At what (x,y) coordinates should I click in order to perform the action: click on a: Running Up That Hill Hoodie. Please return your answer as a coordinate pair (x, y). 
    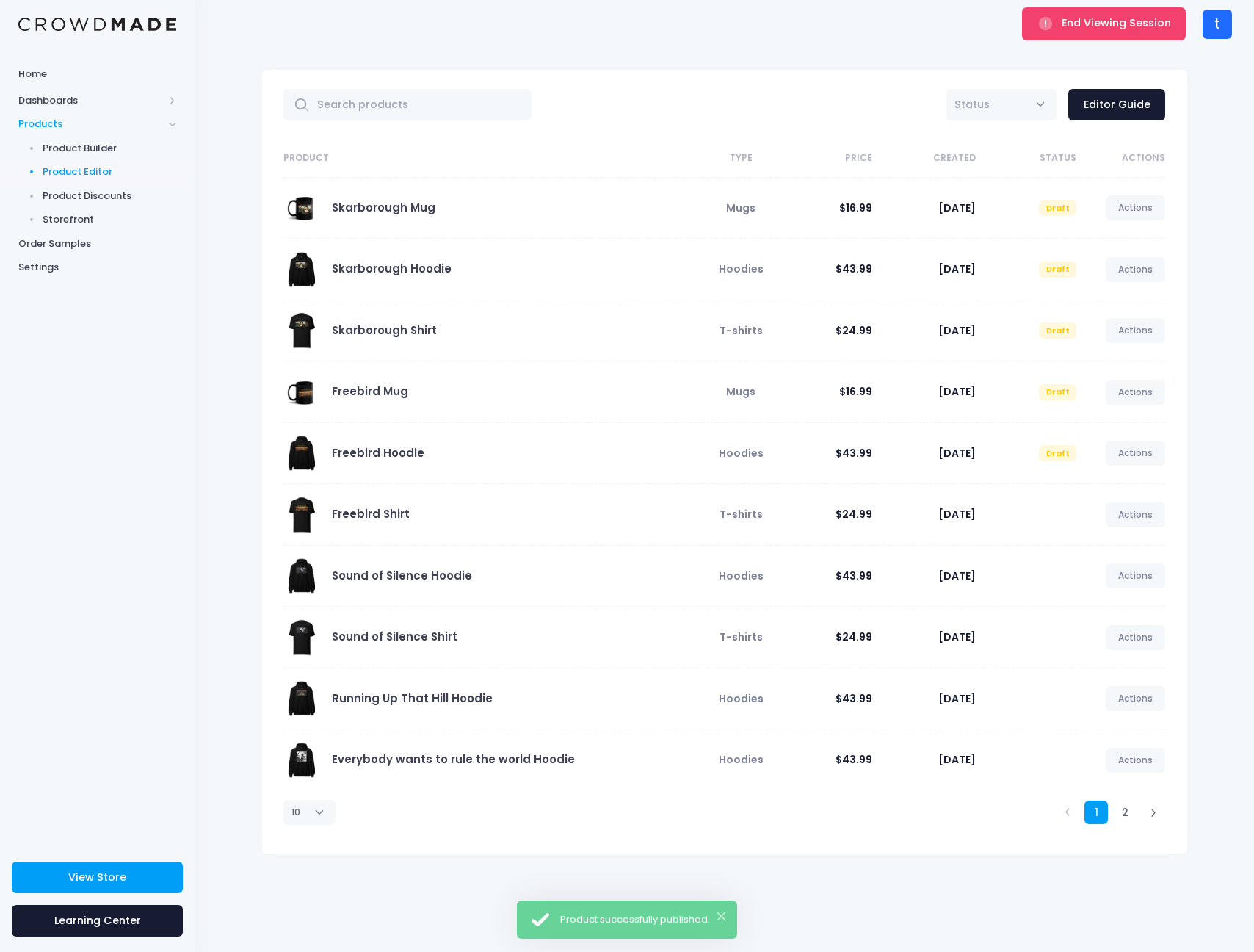
    Looking at the image, I should click on (412, 698).